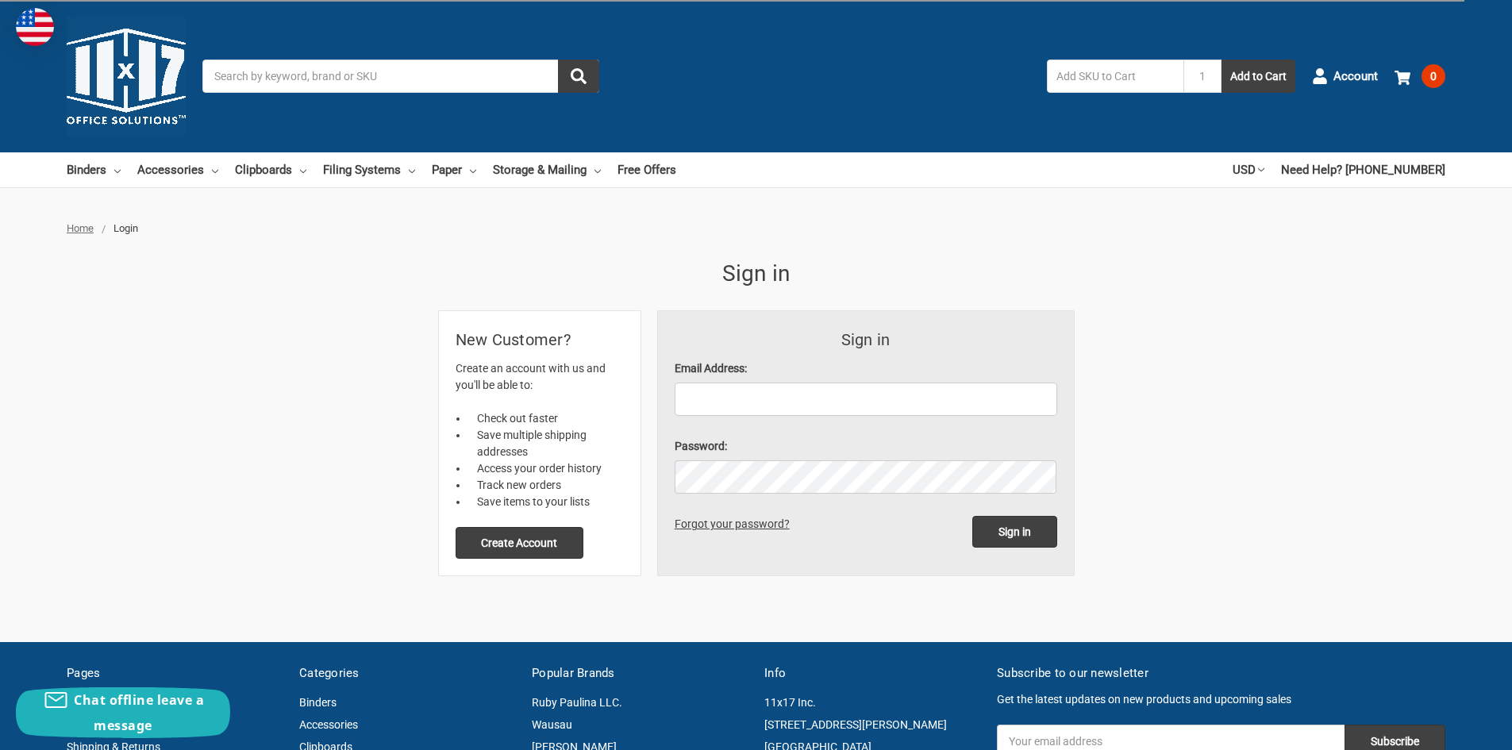 The height and width of the screenshot is (750, 1512). What do you see at coordinates (1221, 699) in the screenshot?
I see `p: Get the latest updates on new products and upcoming sales` at bounding box center [1221, 699].